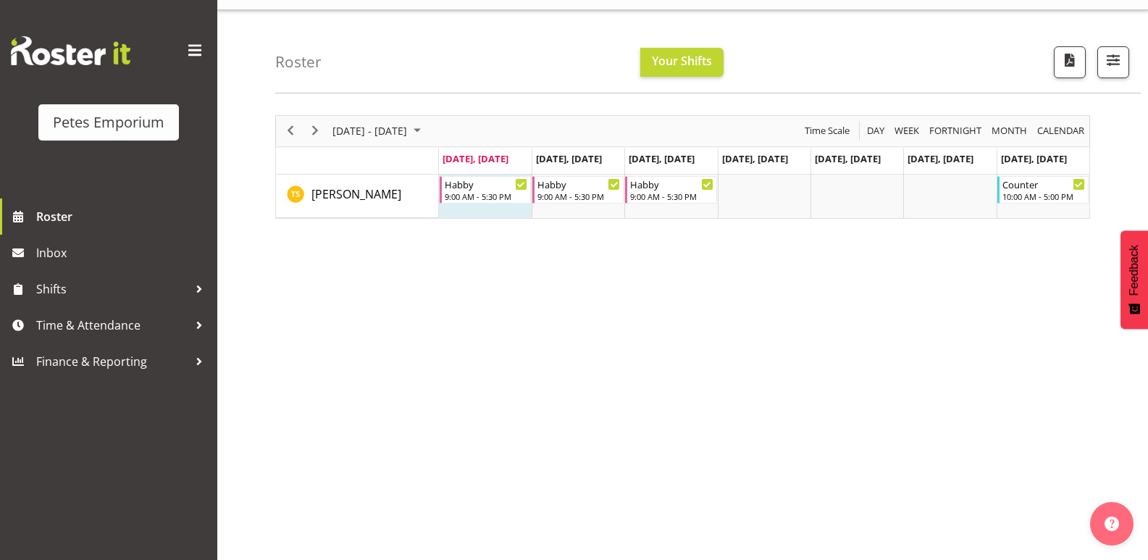 The image size is (1148, 560). What do you see at coordinates (955, 130) in the screenshot?
I see `span: Fortnight` at bounding box center [955, 130].